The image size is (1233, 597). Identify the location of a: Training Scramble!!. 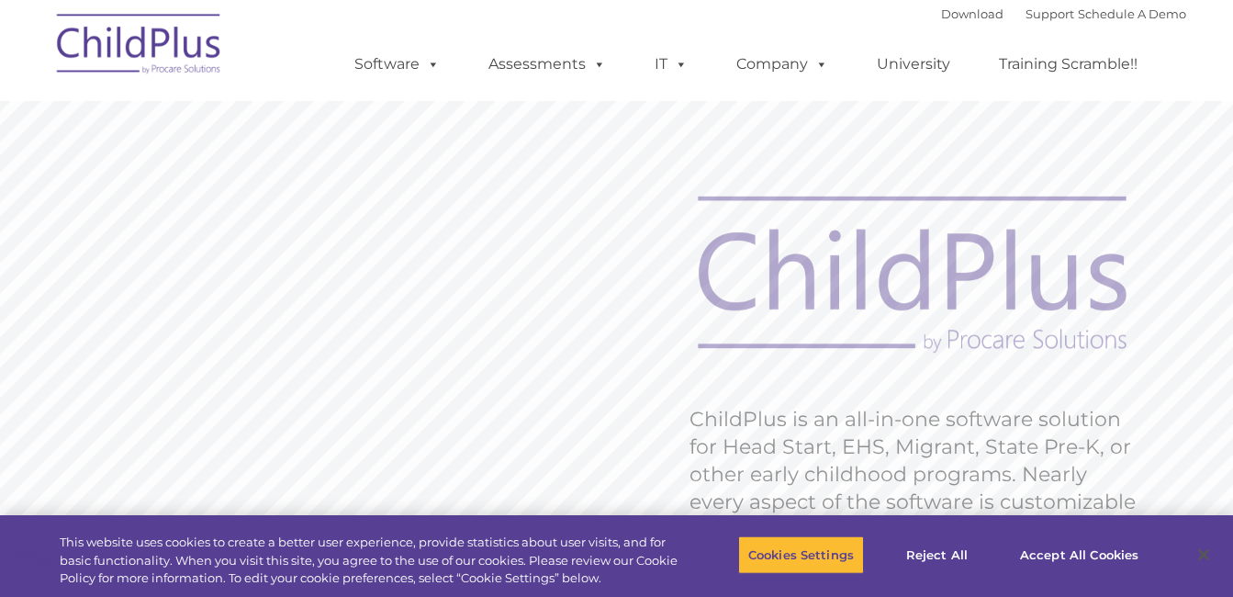
(1068, 64).